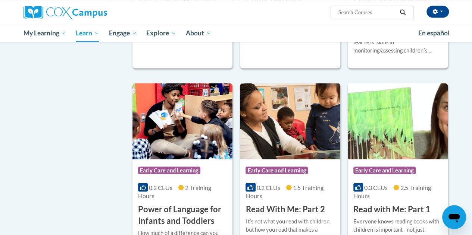 Image resolution: width=472 pixels, height=235 pixels. I want to click on a: Engage, so click(123, 33).